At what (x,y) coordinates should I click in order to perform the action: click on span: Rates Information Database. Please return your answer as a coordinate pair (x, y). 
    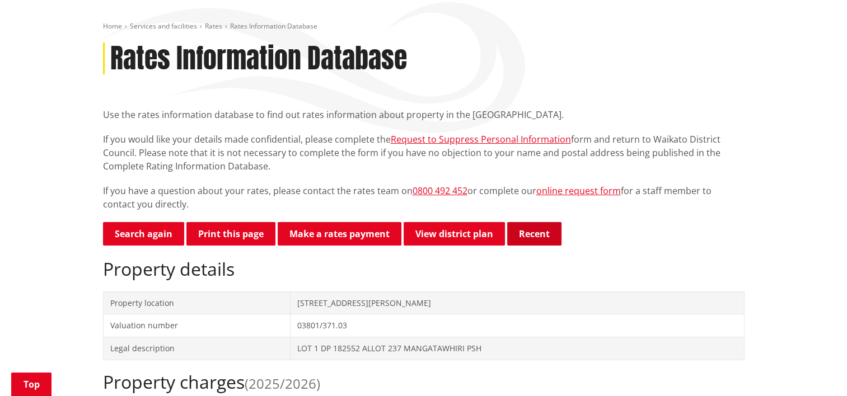
    Looking at the image, I should click on (274, 26).